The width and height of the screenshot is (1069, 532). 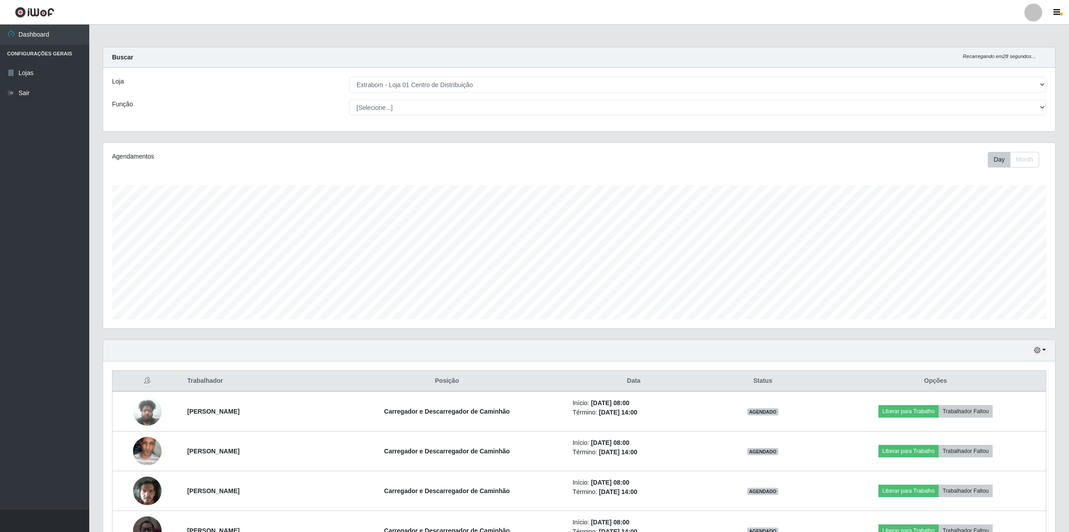 I want to click on th: Status, so click(x=763, y=381).